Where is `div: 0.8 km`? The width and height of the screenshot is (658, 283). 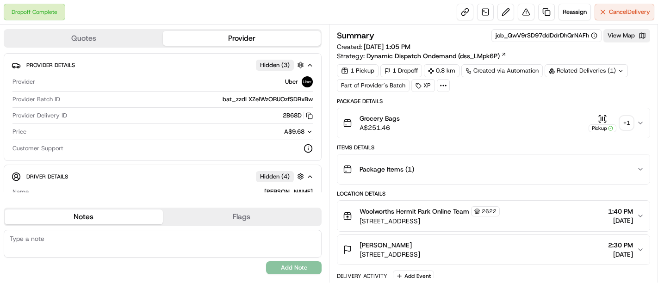
div: 0.8 km is located at coordinates (441, 71).